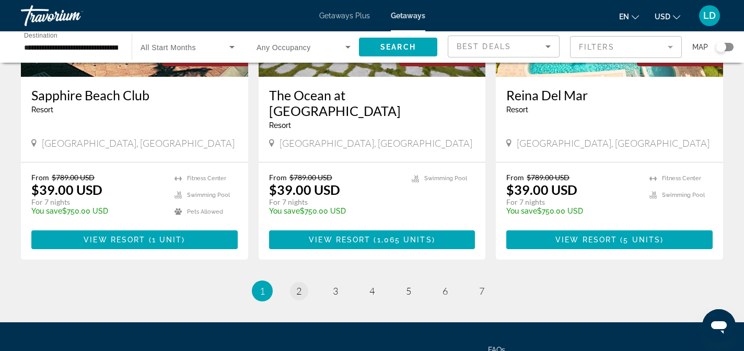 The image size is (744, 351). I want to click on button: Change currency, so click(667, 16).